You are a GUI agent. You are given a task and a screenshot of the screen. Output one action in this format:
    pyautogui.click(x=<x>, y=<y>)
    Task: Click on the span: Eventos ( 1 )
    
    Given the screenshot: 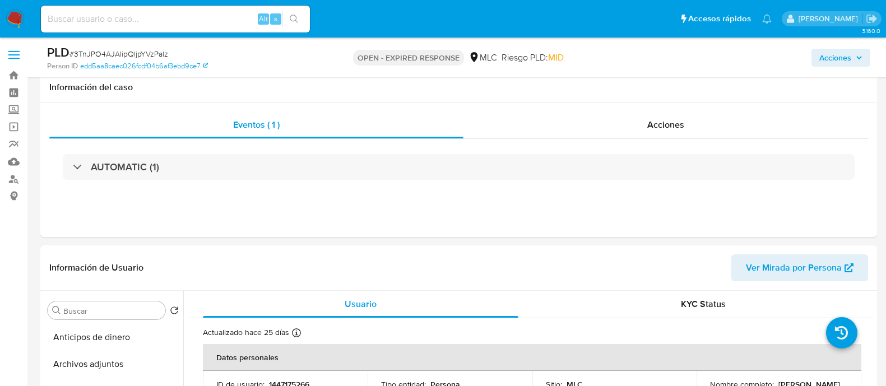 What is the action you would take?
    pyautogui.click(x=256, y=124)
    